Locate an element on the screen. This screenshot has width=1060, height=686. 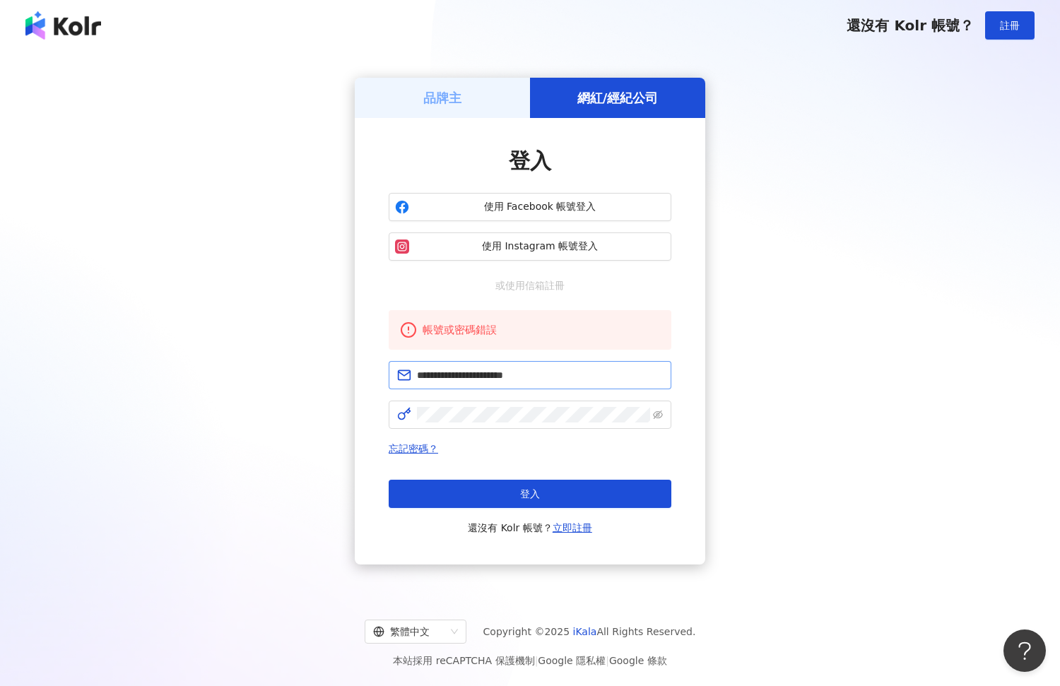
a: Google 隱私權 is located at coordinates (572, 661).